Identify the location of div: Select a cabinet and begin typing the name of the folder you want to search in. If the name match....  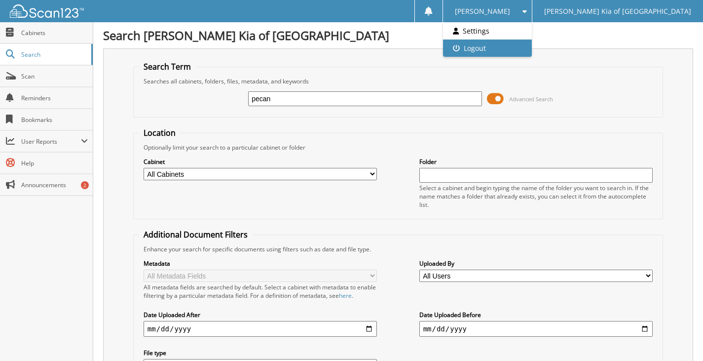
(536, 196).